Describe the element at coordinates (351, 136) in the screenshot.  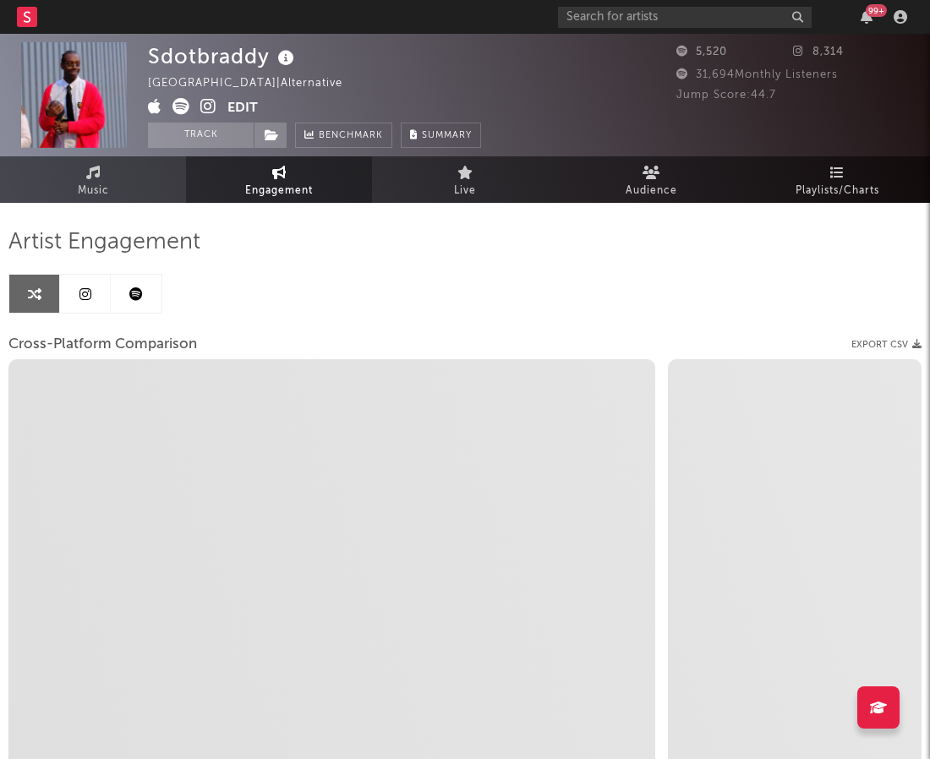
I see `span: Benchmark` at that location.